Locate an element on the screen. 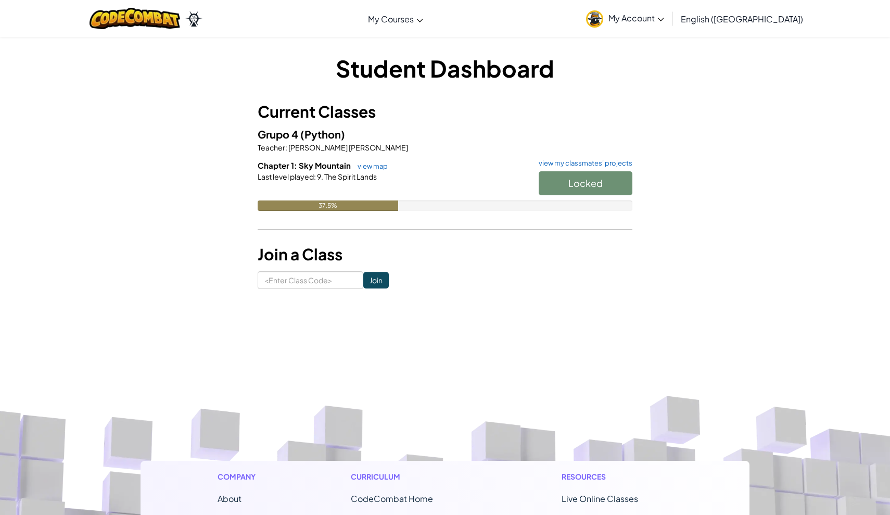 This screenshot has width=890, height=515. span: My Courses is located at coordinates (391, 19).